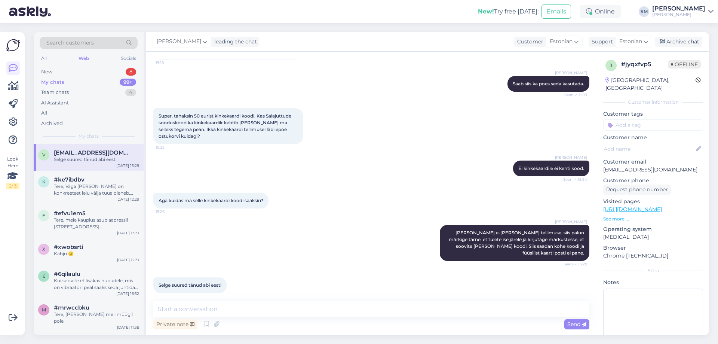 The width and height of the screenshot is (718, 344). What do you see at coordinates (653, 201) in the screenshot?
I see `p: Visited pages` at bounding box center [653, 201].